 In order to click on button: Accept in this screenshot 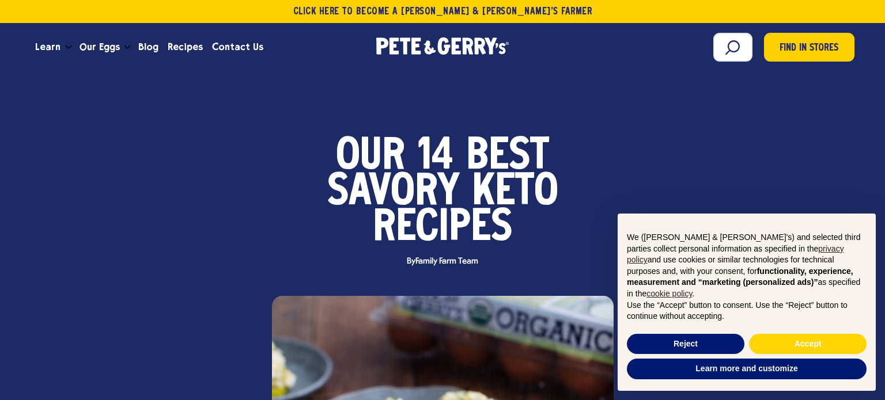, I will do `click(808, 344)`.